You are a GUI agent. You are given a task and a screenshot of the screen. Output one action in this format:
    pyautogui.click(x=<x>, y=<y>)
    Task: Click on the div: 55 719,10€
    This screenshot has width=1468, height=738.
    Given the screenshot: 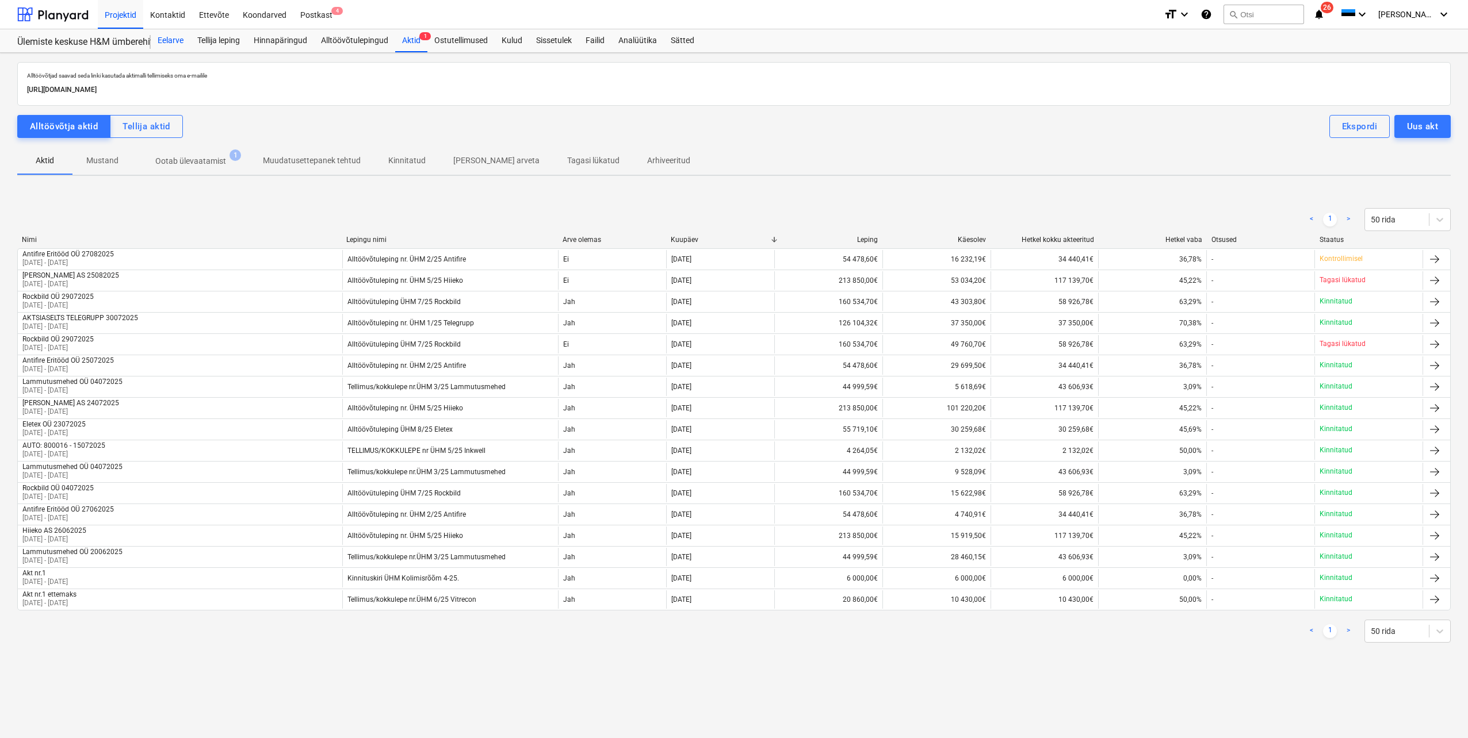 What is the action you would take?
    pyautogui.click(x=828, y=430)
    